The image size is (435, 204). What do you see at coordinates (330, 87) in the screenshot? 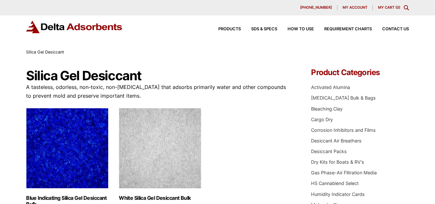
I see `a: Activated Alumina` at bounding box center [330, 87].